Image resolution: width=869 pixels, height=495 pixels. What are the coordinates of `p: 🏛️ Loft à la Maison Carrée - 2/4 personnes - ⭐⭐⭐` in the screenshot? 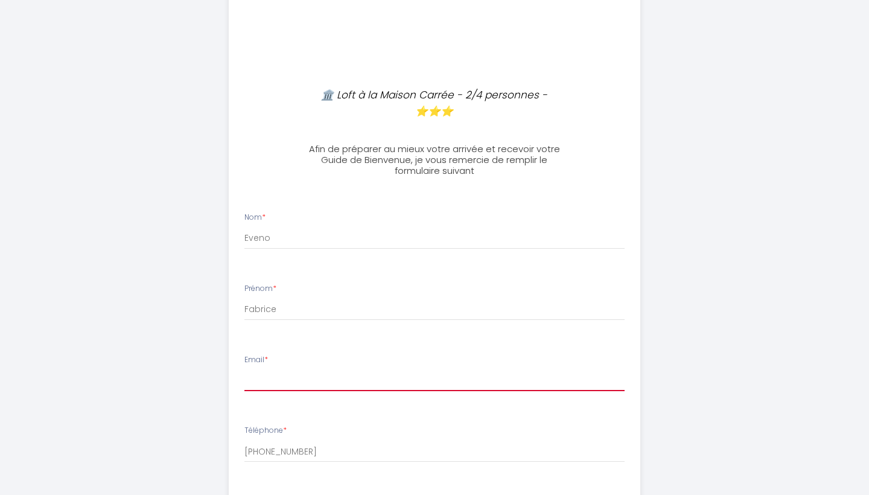 It's located at (434, 103).